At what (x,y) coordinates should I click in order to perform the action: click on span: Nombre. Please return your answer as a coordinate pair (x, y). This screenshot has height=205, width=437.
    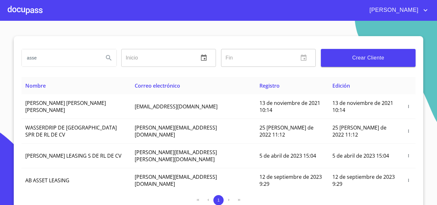
    Looking at the image, I should click on (36, 86).